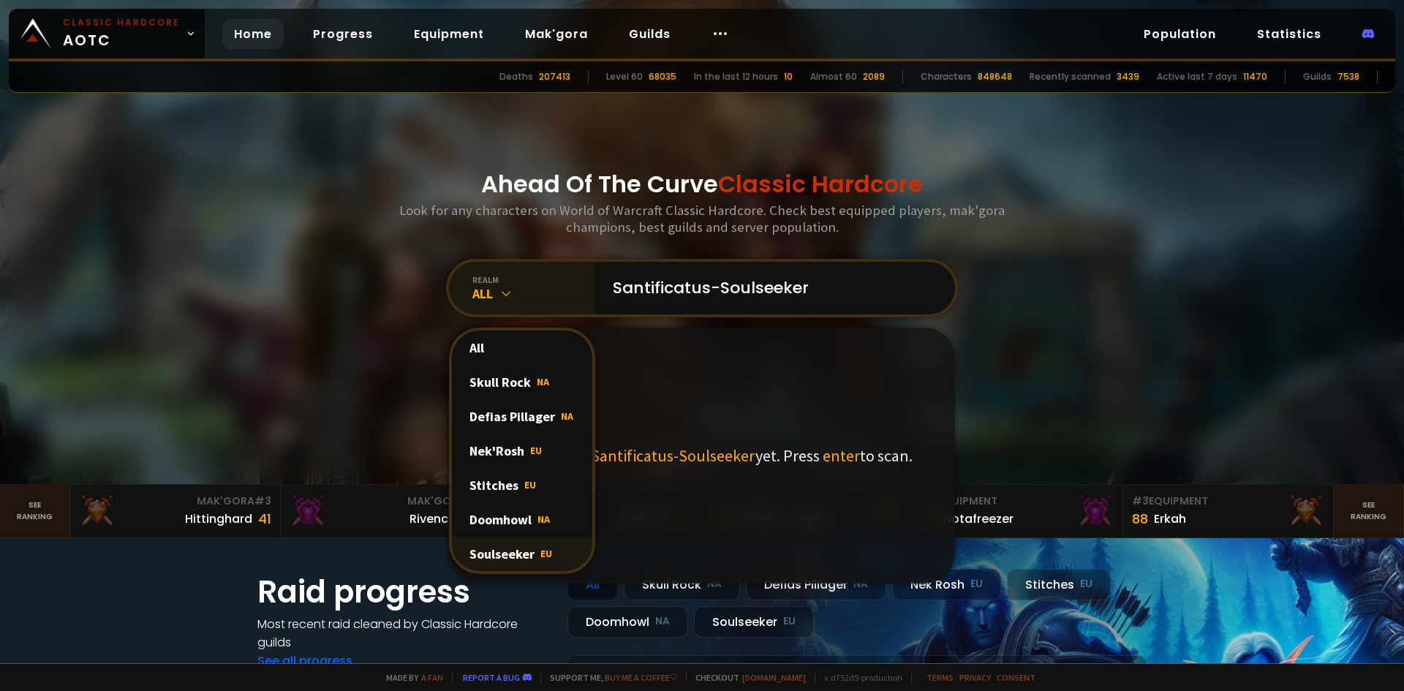 Image resolution: width=1404 pixels, height=691 pixels. What do you see at coordinates (491, 677) in the screenshot?
I see `a: Report a bug` at bounding box center [491, 677].